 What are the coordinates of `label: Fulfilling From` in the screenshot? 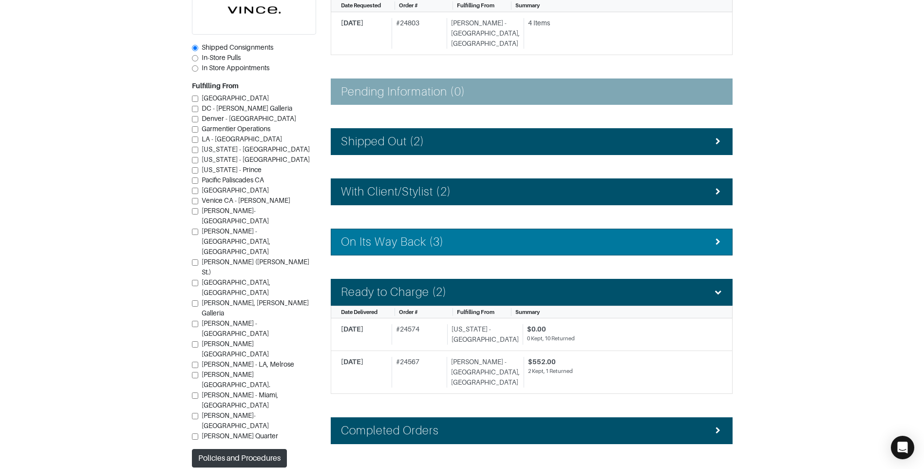 It's located at (215, 86).